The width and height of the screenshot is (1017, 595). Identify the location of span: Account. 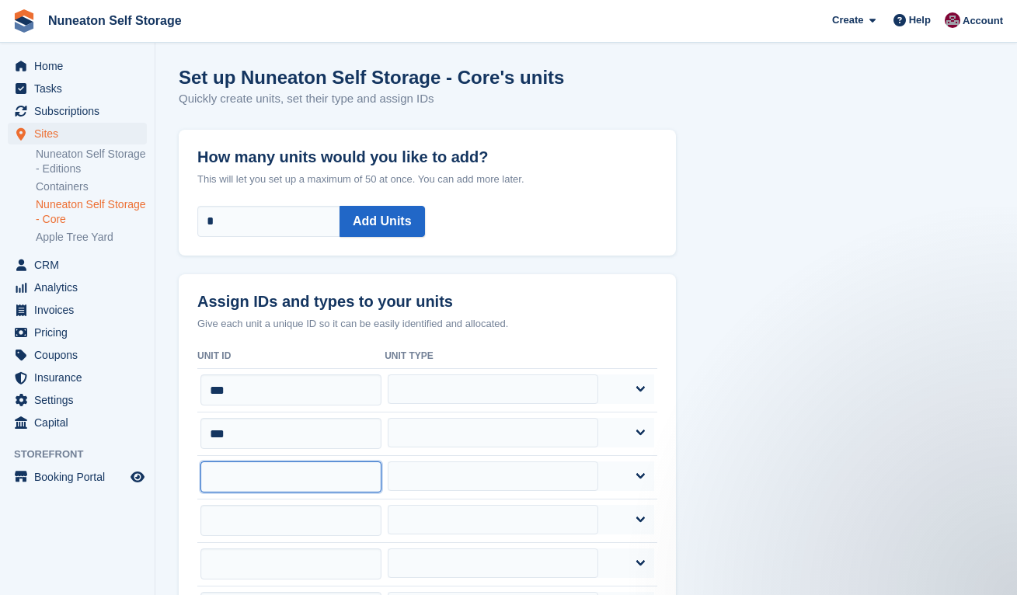
(983, 21).